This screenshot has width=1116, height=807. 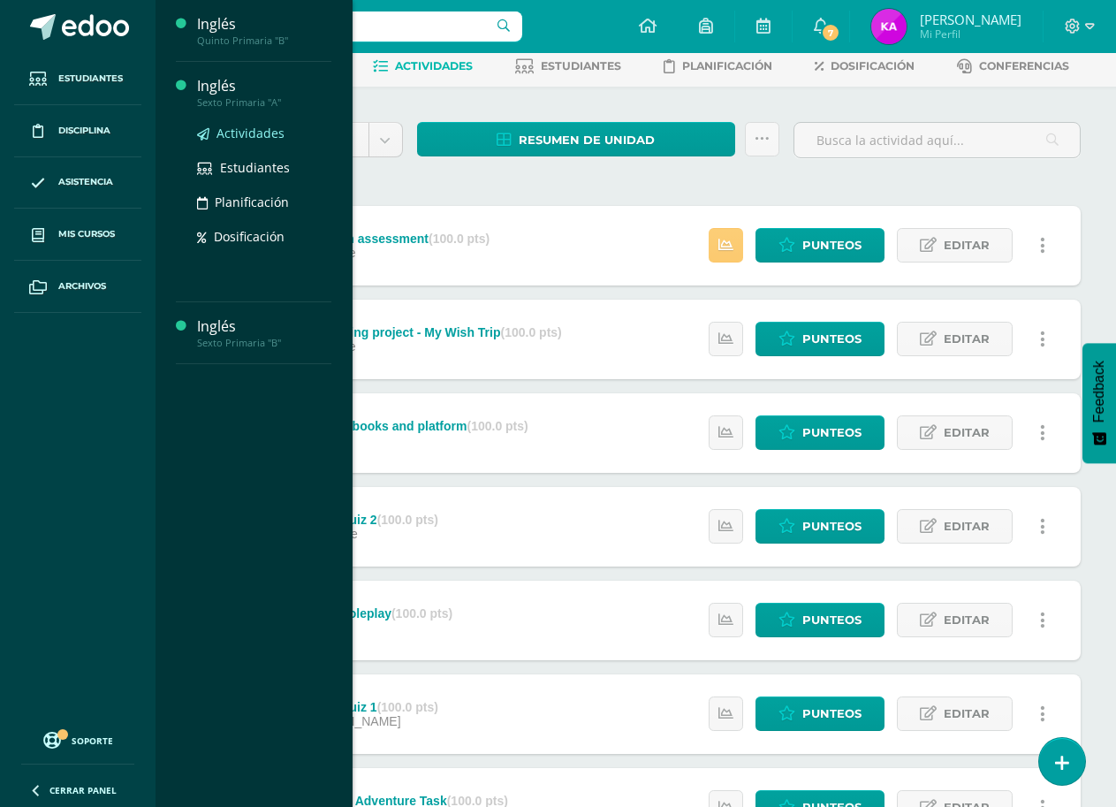 What do you see at coordinates (84, 131) in the screenshot?
I see `span: Disciplina` at bounding box center [84, 131].